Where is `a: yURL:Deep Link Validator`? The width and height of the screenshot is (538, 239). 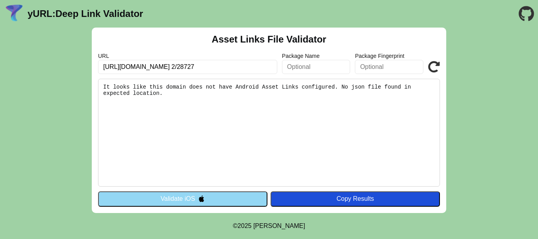 a: yURL:Deep Link Validator is located at coordinates (85, 14).